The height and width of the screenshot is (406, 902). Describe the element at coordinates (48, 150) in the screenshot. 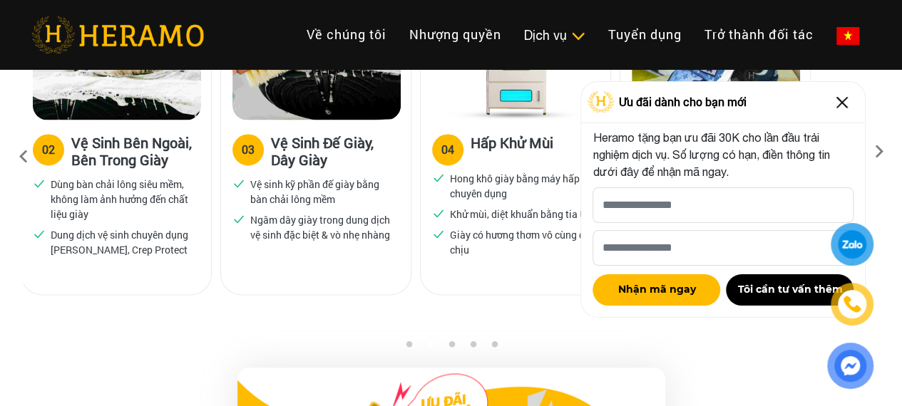

I see `div: 02` at that location.